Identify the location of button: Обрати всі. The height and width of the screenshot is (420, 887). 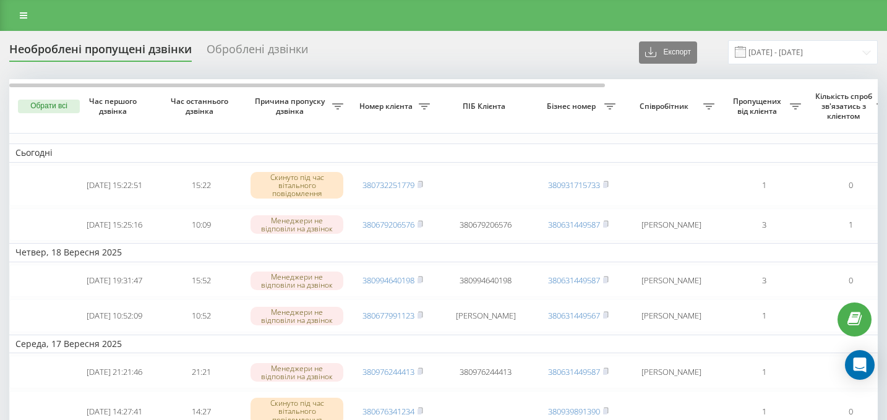
(49, 106).